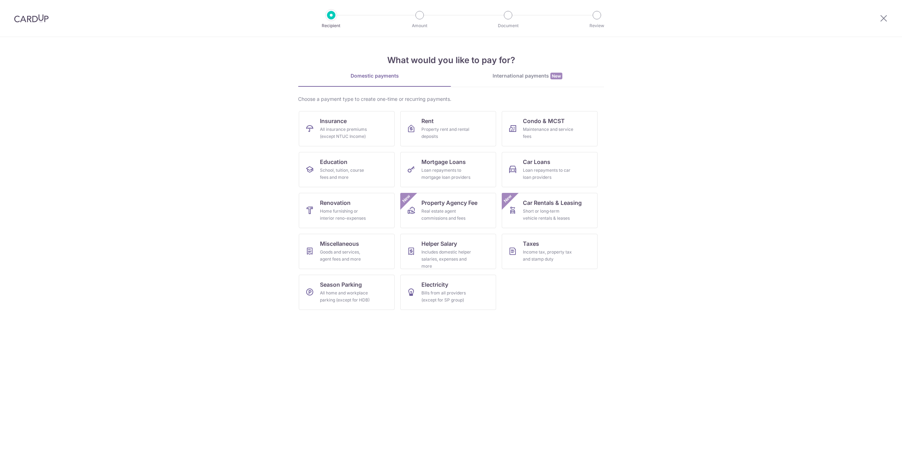  I want to click on span: Car Loans, so click(537, 162).